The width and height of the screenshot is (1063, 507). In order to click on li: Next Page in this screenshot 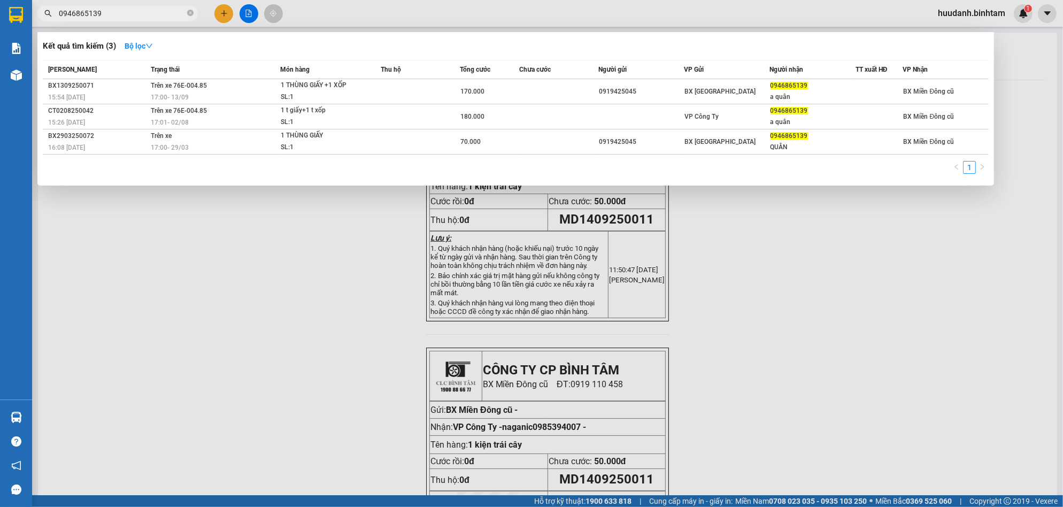, I will do `click(983, 167)`.